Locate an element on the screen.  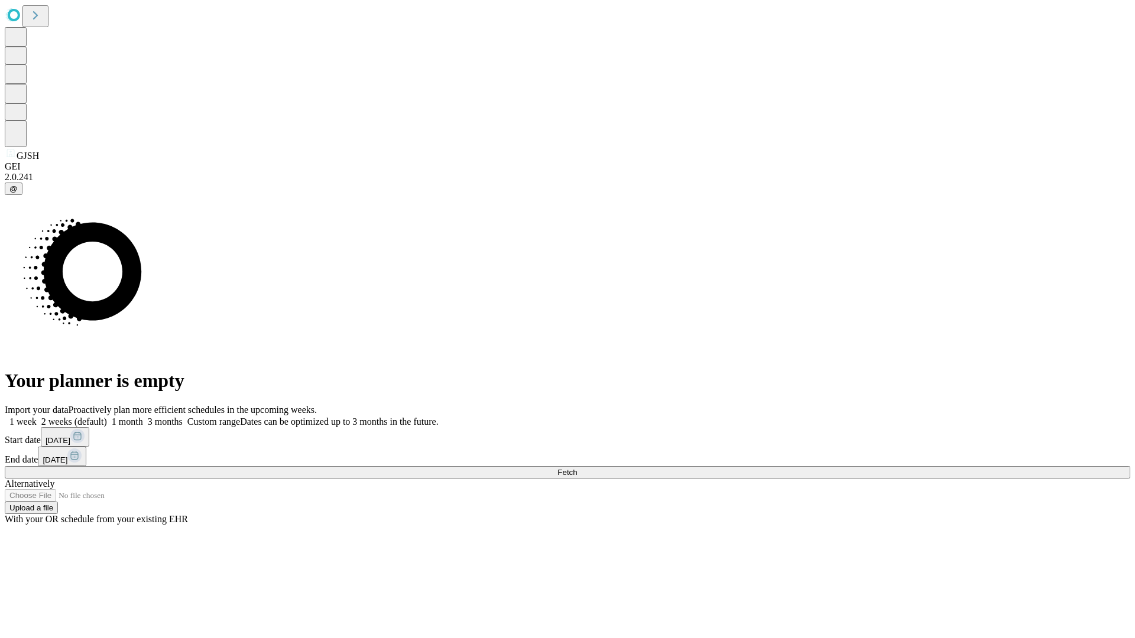
h1: Your planner is empty is located at coordinates (567, 381).